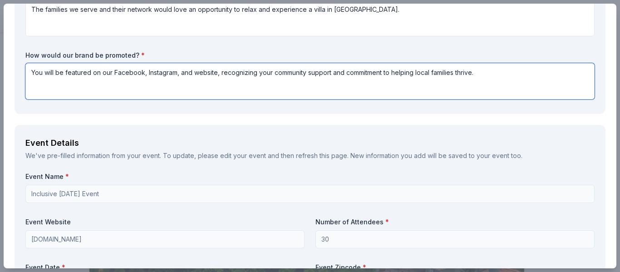 Image resolution: width=620 pixels, height=272 pixels. I want to click on label: Event Zipcode, so click(455, 267).